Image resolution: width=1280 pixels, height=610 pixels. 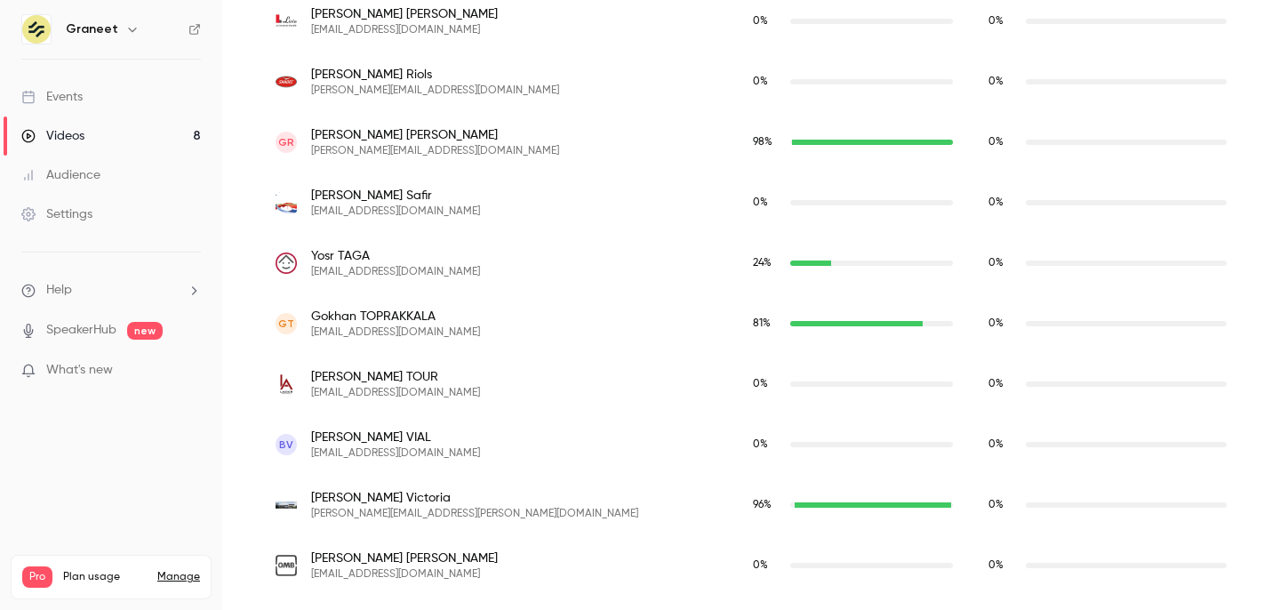 What do you see at coordinates (57, 214) in the screenshot?
I see `div: Settings` at bounding box center [57, 214].